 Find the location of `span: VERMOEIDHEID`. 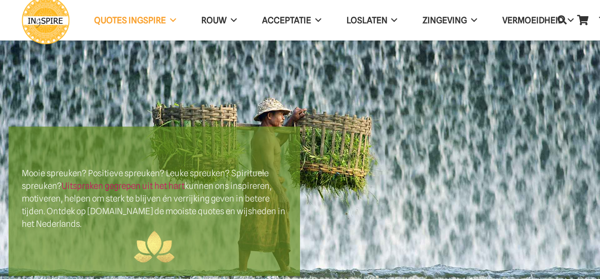

span: VERMOEIDHEID is located at coordinates (533, 20).